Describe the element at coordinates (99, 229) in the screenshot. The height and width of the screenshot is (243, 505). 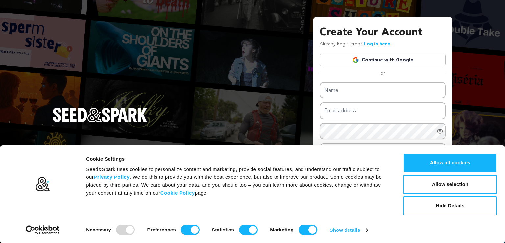
I see `strong: Necessary` at that location.